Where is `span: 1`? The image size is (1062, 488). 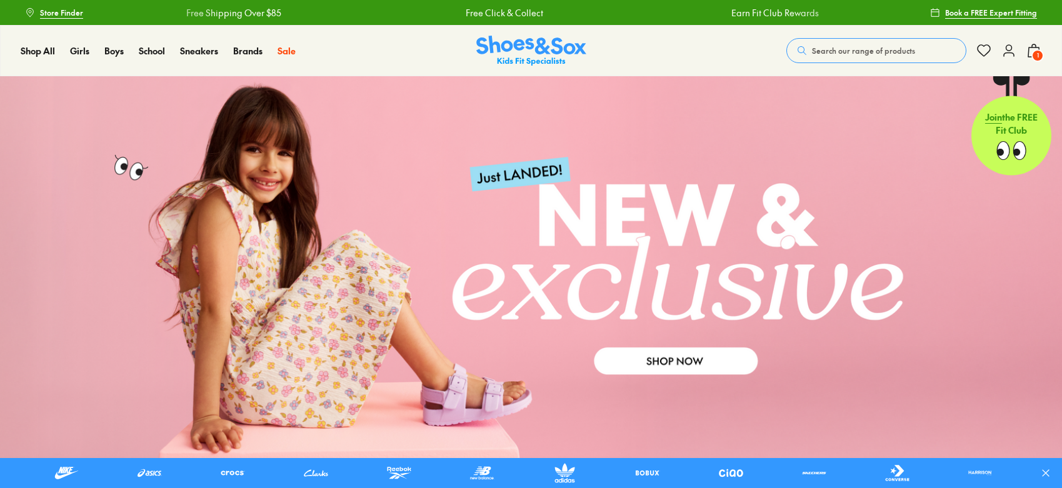
span: 1 is located at coordinates (1037, 56).